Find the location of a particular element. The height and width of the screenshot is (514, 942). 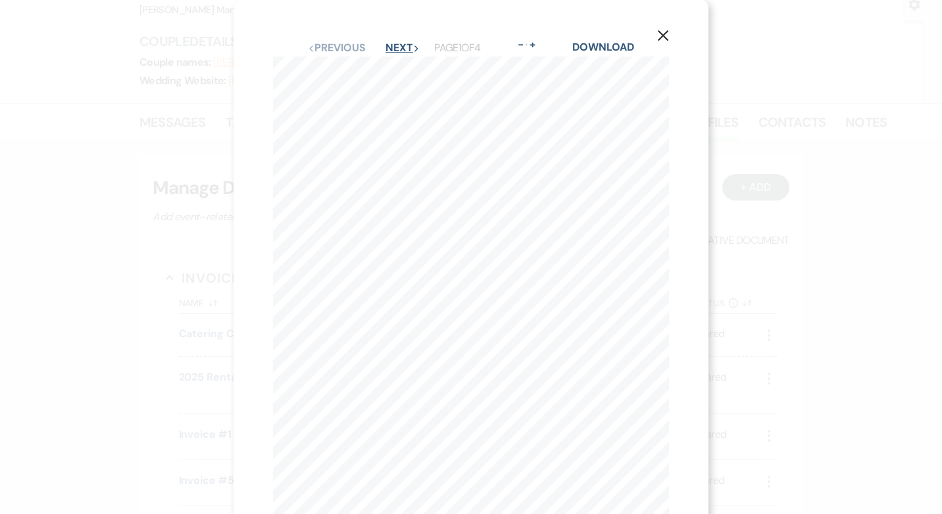

p: Page 1 of 4 is located at coordinates (457, 48).